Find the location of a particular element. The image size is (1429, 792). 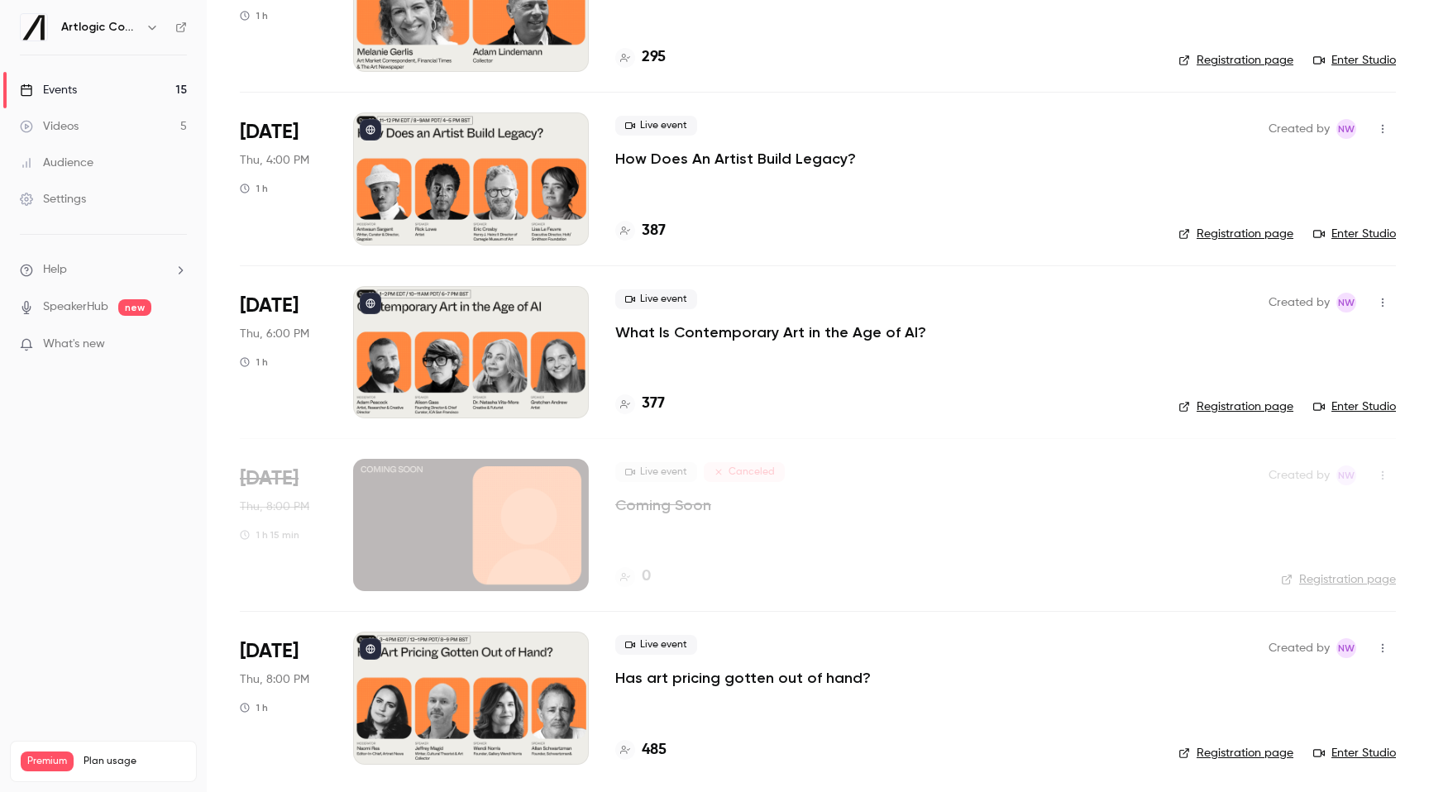

a: 0 is located at coordinates (633, 576).